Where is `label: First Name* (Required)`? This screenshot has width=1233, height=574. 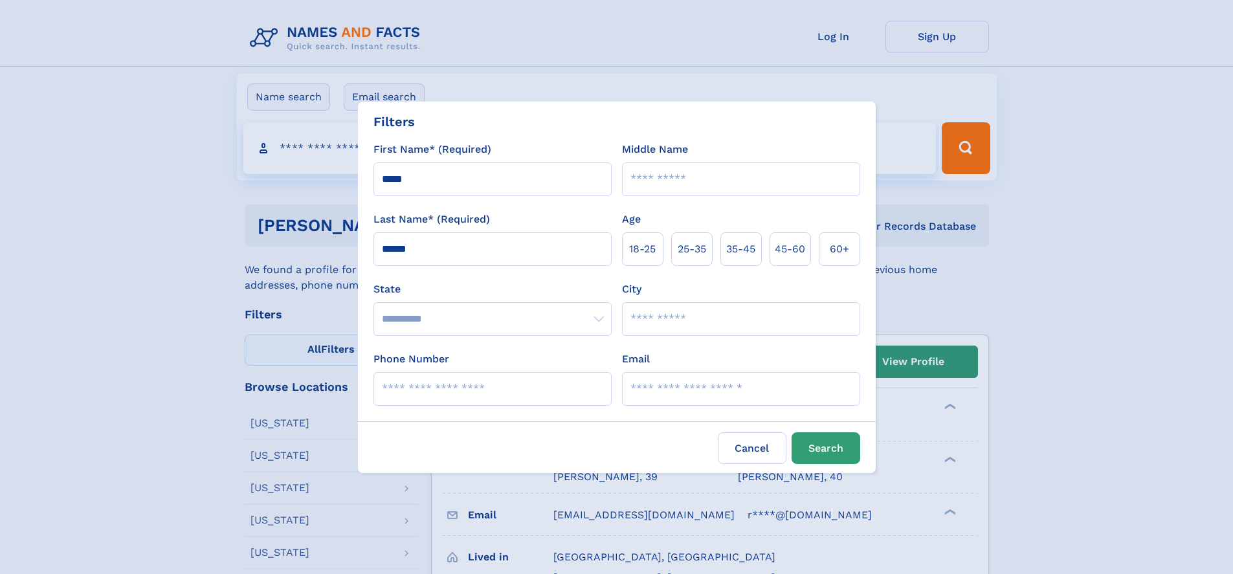
label: First Name* (Required) is located at coordinates (432, 149).